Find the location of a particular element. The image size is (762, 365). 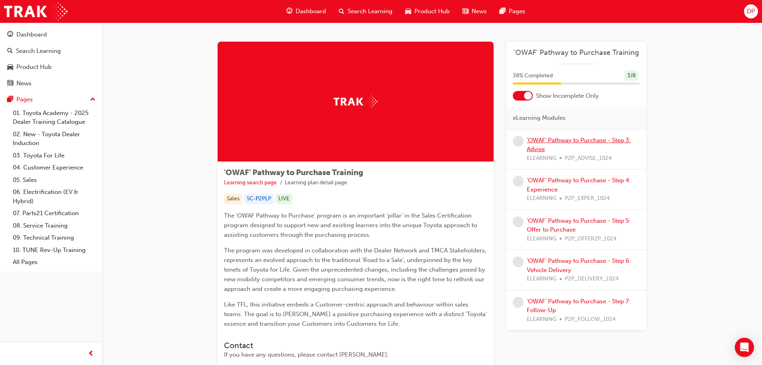

span: 38 % Completed is located at coordinates (533, 76).